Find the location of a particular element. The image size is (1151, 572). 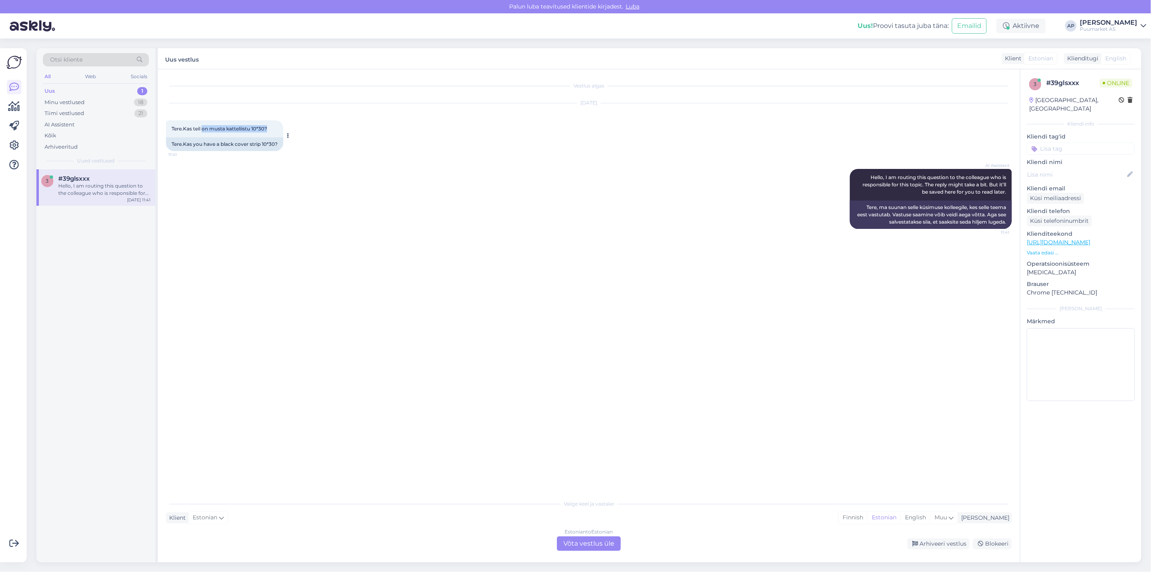

div: English is located at coordinates (915, 517).